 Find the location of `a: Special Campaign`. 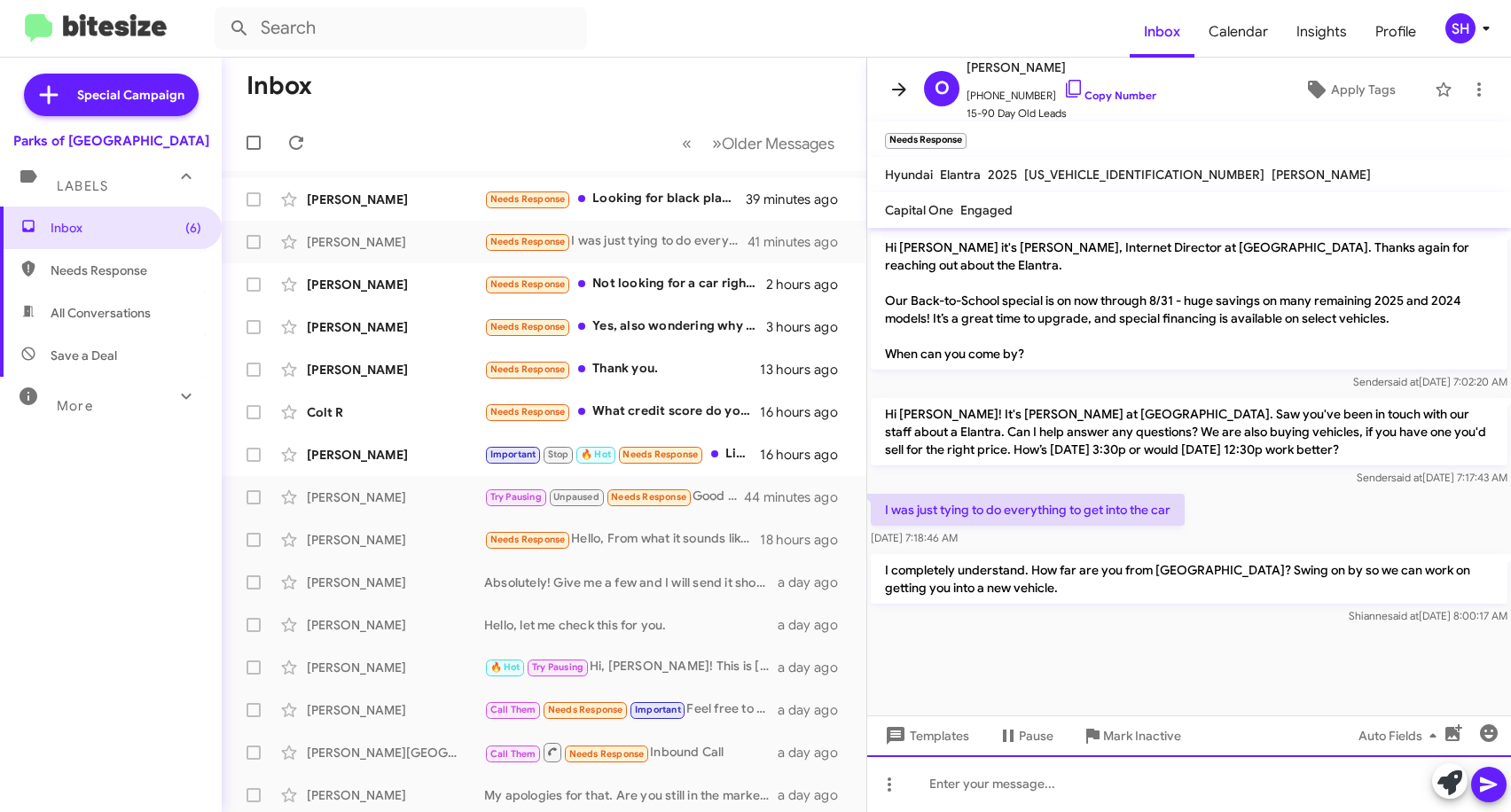

a: Special Campaign is located at coordinates (111, 95).